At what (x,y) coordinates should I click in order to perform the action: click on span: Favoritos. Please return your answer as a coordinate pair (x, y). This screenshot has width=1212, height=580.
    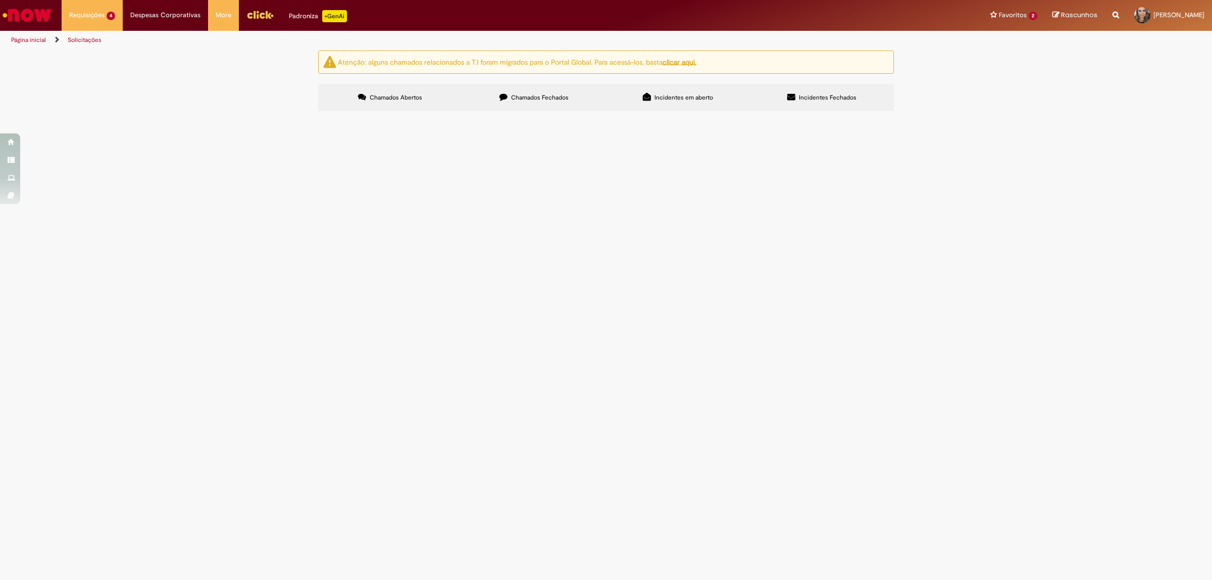
    Looking at the image, I should click on (1013, 15).